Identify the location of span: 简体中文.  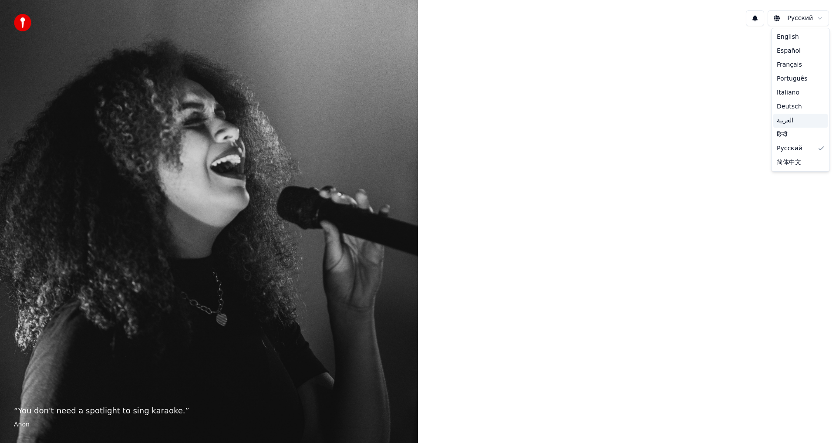
(789, 163).